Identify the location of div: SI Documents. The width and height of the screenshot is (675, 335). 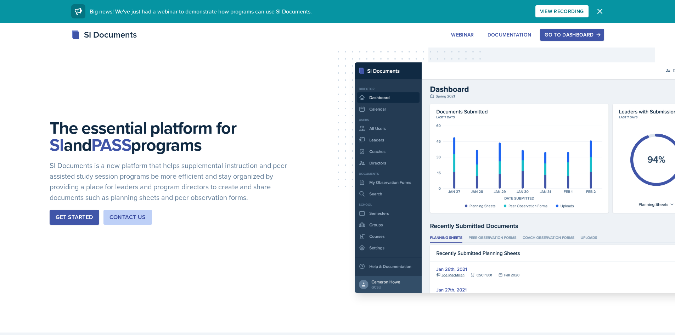
(104, 35).